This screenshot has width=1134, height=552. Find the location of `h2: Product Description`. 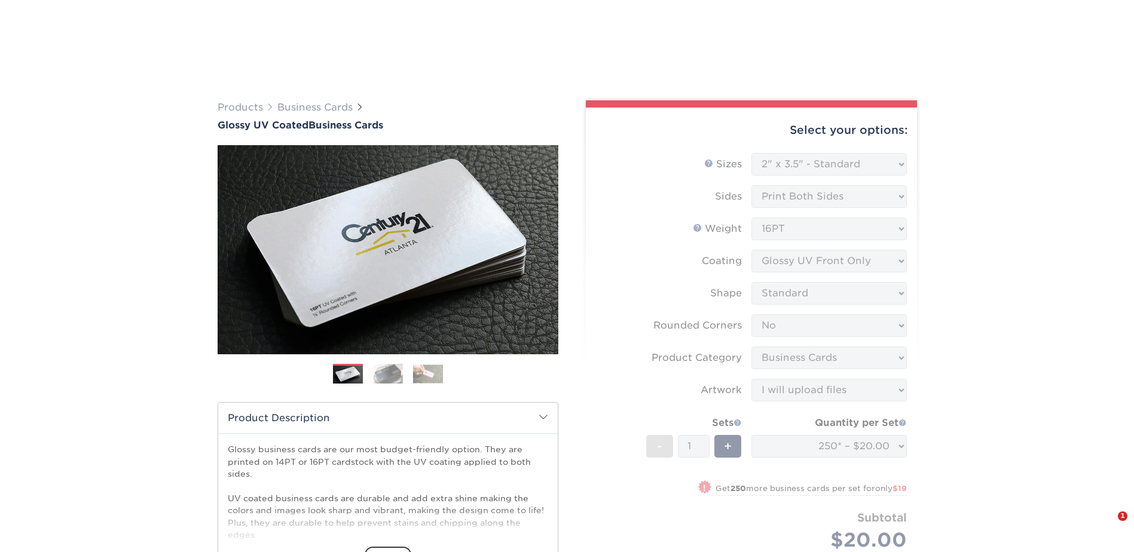

h2: Product Description is located at coordinates (388, 418).